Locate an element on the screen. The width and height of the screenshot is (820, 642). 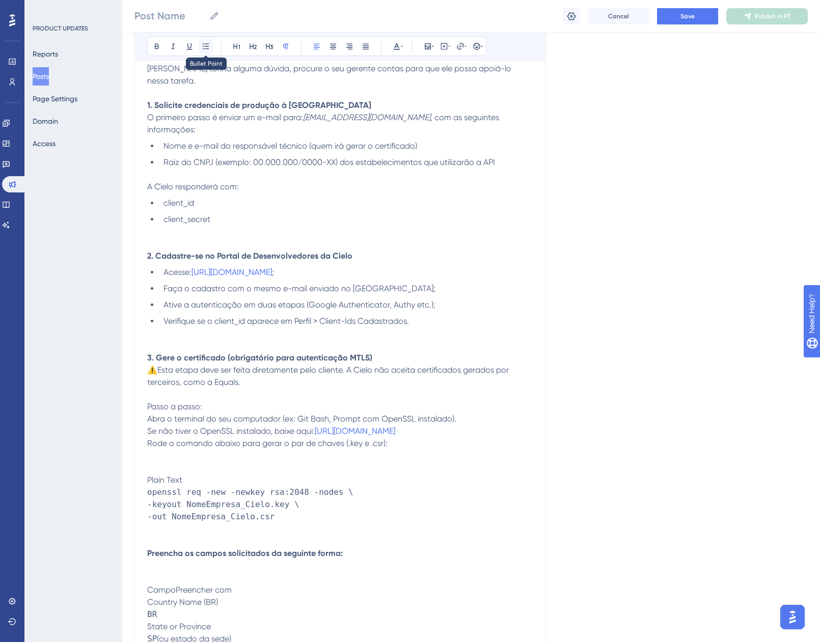
input: Post Name is located at coordinates (170, 16).